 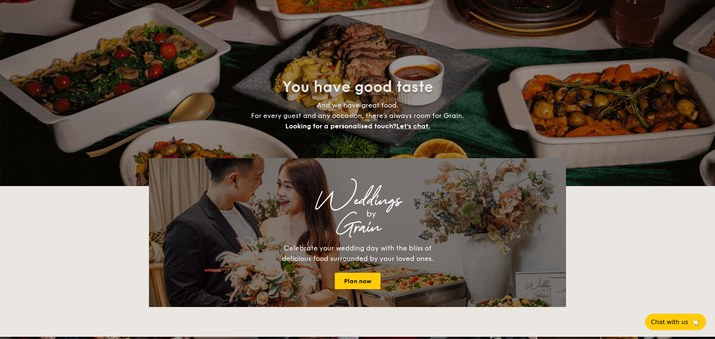 I want to click on div: by, so click(x=371, y=214).